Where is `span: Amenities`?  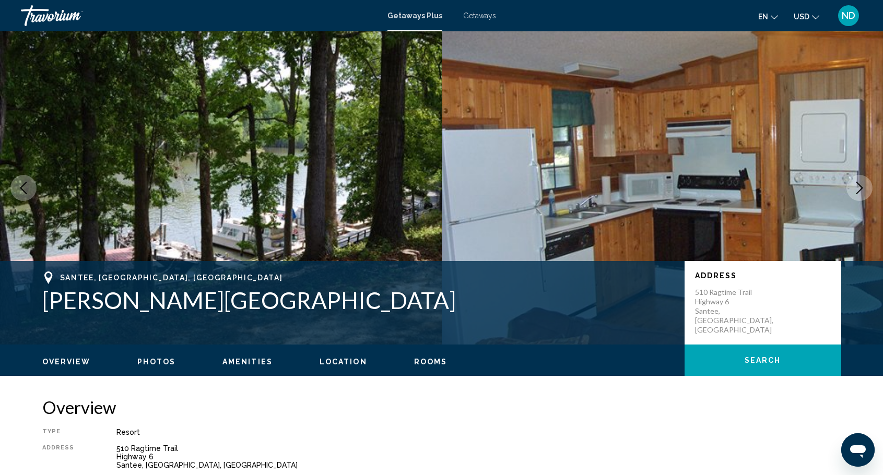
span: Amenities is located at coordinates (248, 362).